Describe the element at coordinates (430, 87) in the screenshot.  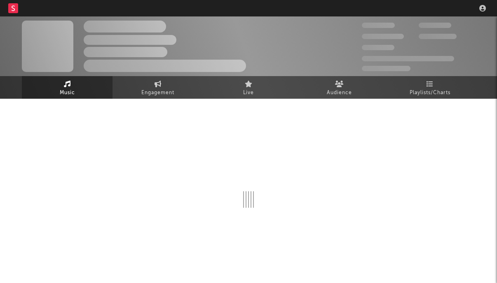
I see `a: Playlists/Charts` at that location.